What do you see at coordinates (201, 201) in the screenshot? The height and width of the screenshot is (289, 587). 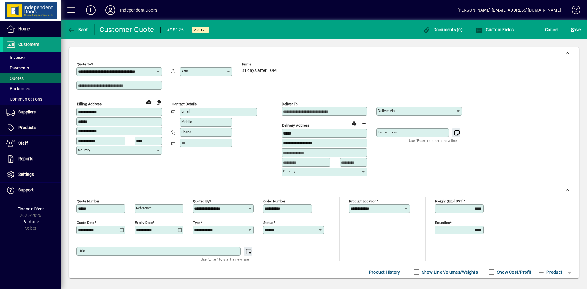 I see `mat-label: Quoted by` at bounding box center [201, 201].